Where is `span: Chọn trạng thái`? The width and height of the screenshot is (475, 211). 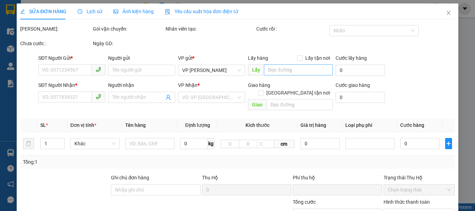 span: Chọn trạng thái is located at coordinates (419, 190).